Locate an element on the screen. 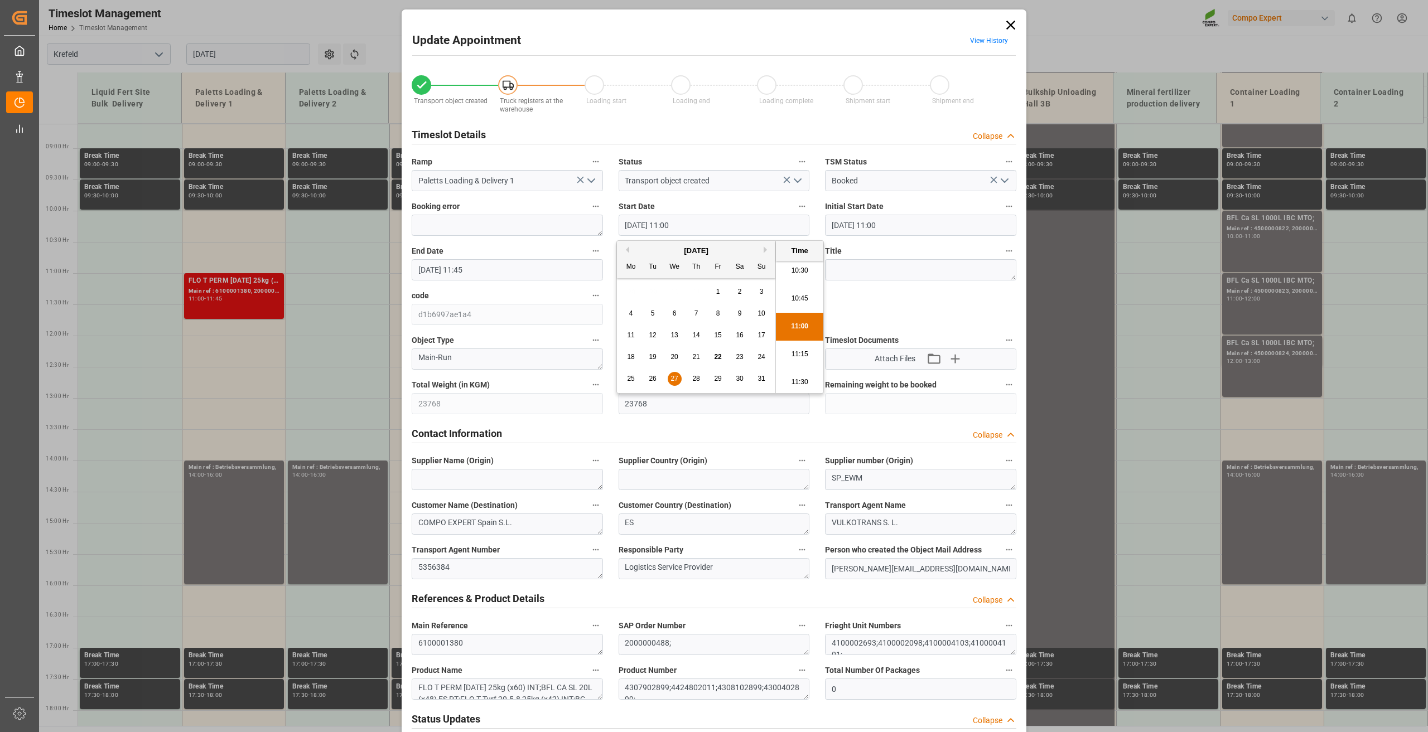  div: Choose Tuesday, August 19th, 2025 is located at coordinates (653, 357).